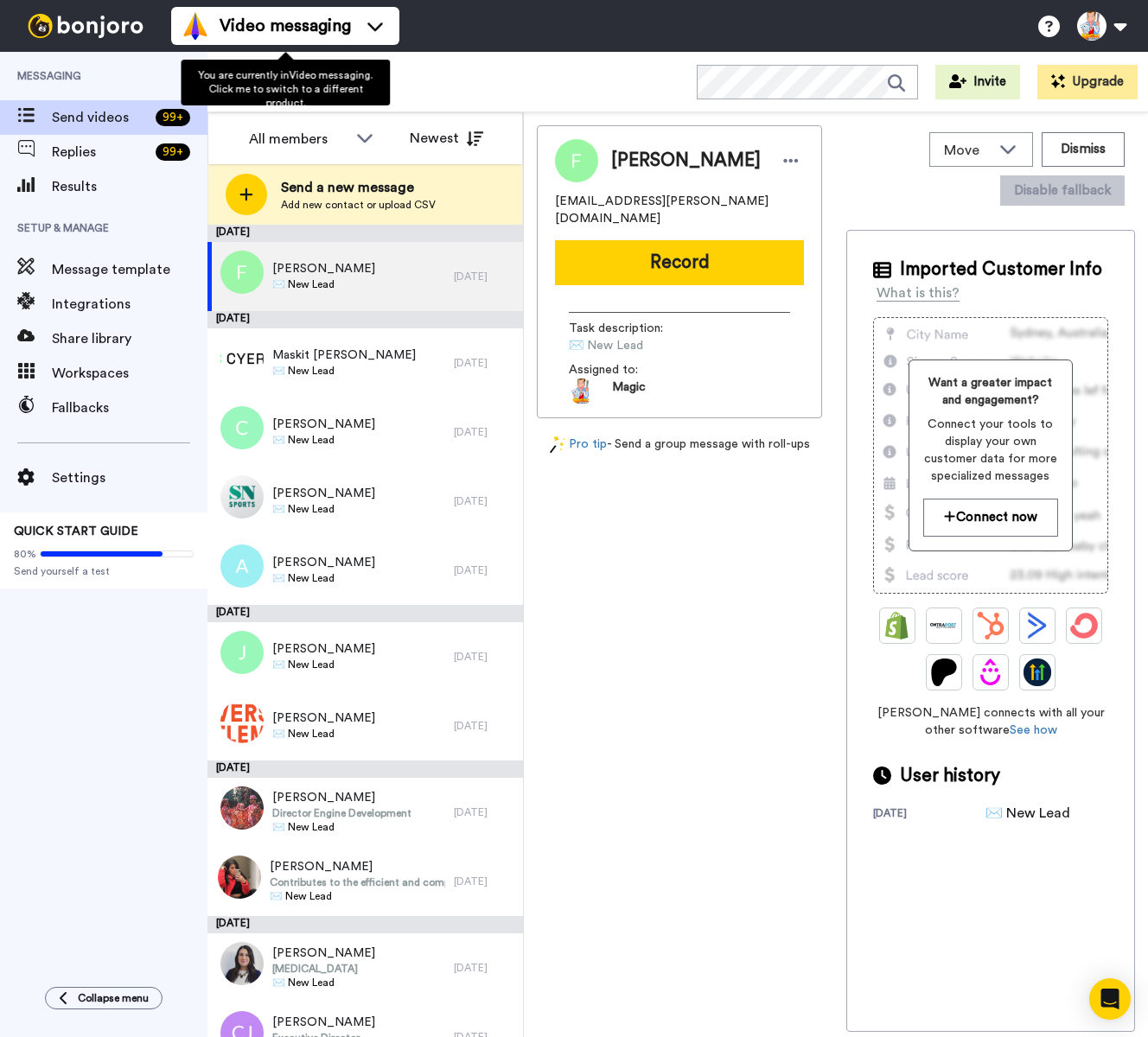  I want to click on span: Results, so click(130, 187).